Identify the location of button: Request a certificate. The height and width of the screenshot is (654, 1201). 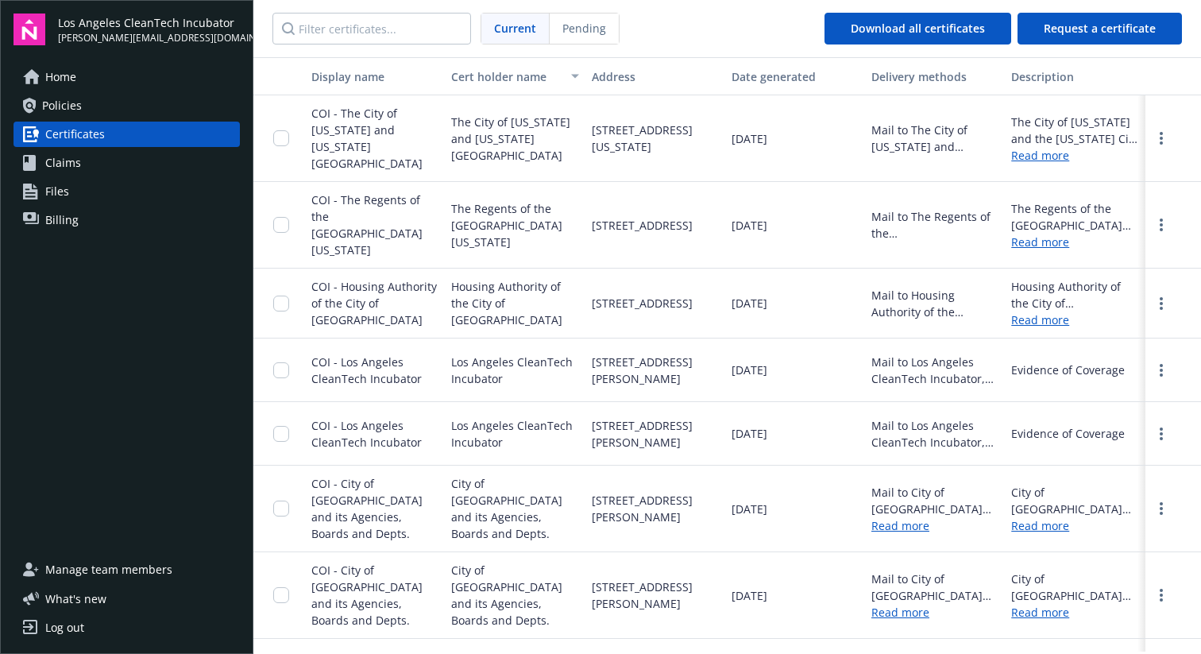
(1100, 29).